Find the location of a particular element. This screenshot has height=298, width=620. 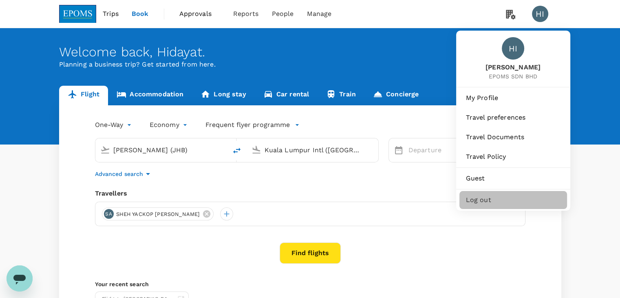

div: One-Way is located at coordinates (114, 125).